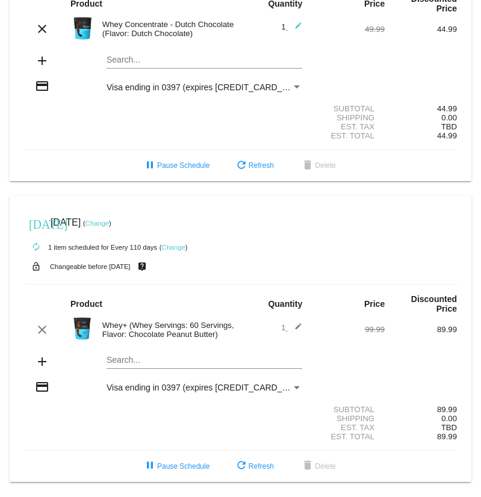 Image resolution: width=481 pixels, height=497 pixels. What do you see at coordinates (168, 330) in the screenshot?
I see `div: Whey+ (Whey Servings: 60 Servings, Flavor: Chocolate Peanut Butter)` at bounding box center [168, 330].